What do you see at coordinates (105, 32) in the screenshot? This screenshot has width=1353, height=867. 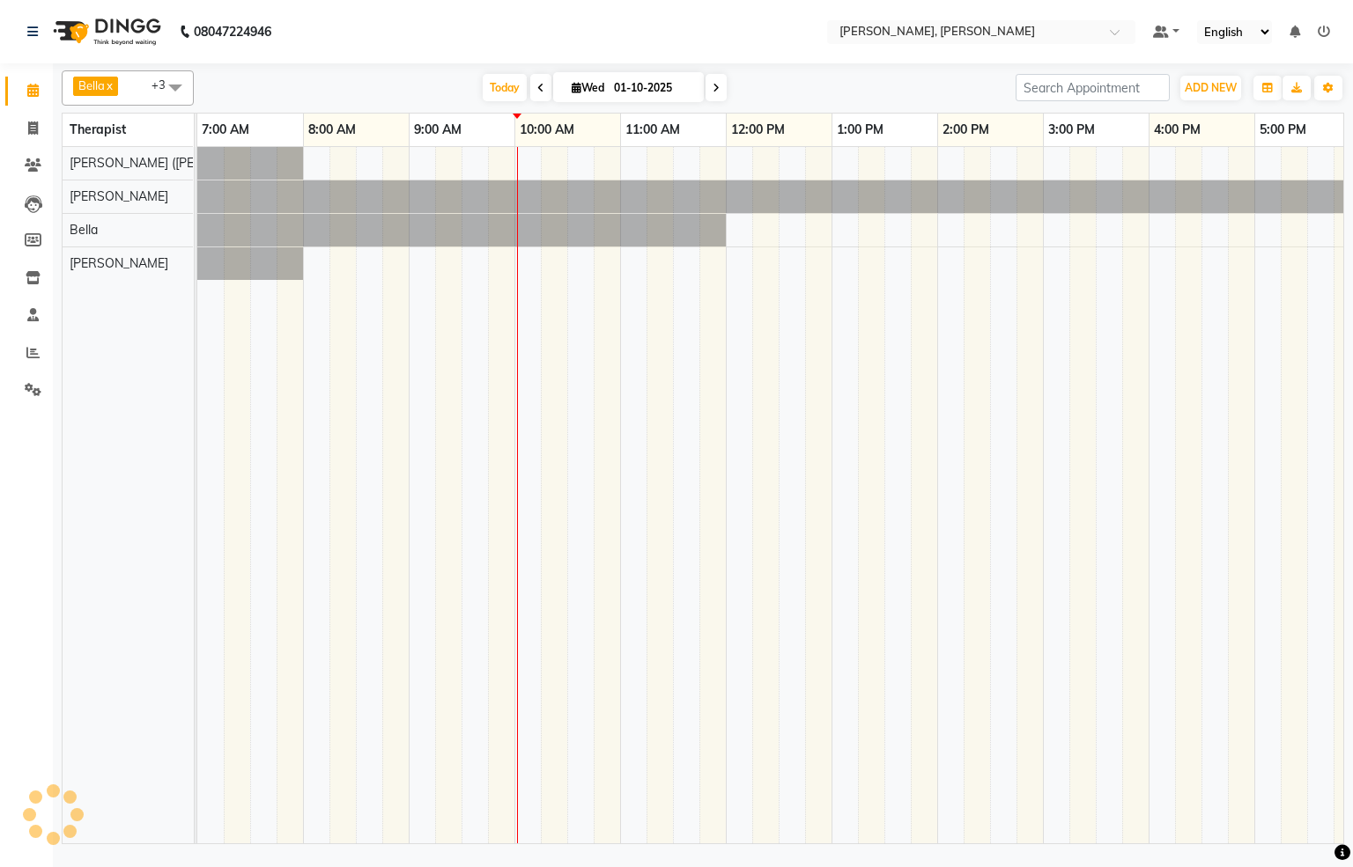 I see `img: logo` at bounding box center [105, 32].